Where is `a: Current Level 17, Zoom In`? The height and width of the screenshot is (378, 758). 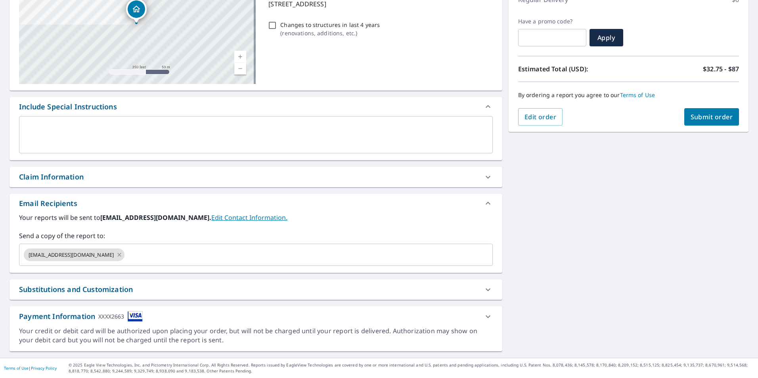 a: Current Level 17, Zoom In is located at coordinates (240, 57).